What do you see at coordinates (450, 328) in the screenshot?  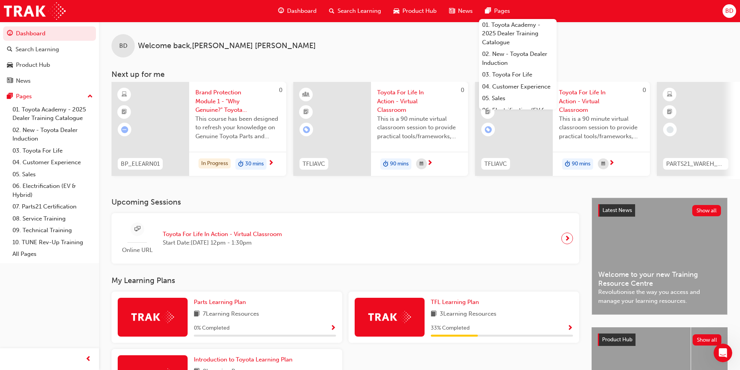 I see `span: 33 % Completed` at bounding box center [450, 328].